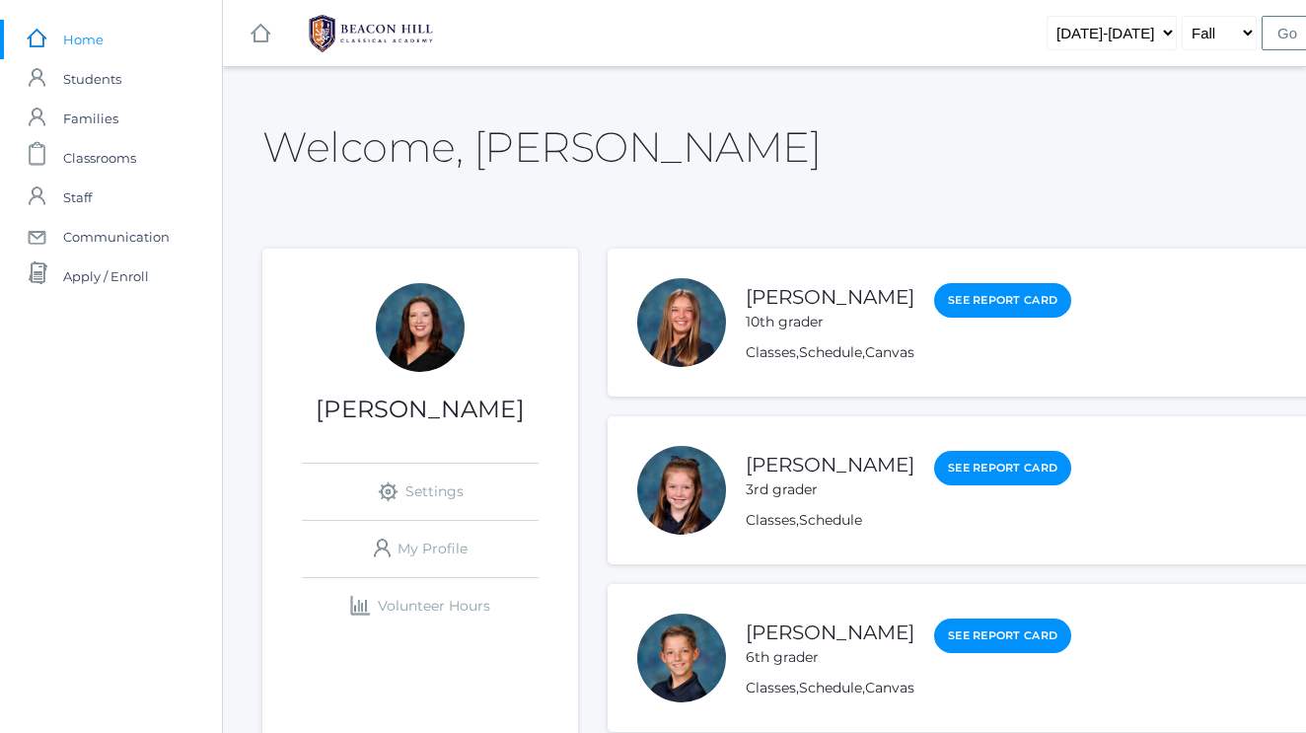  Describe the element at coordinates (830, 322) in the screenshot. I see `div: 10th grader` at that location.